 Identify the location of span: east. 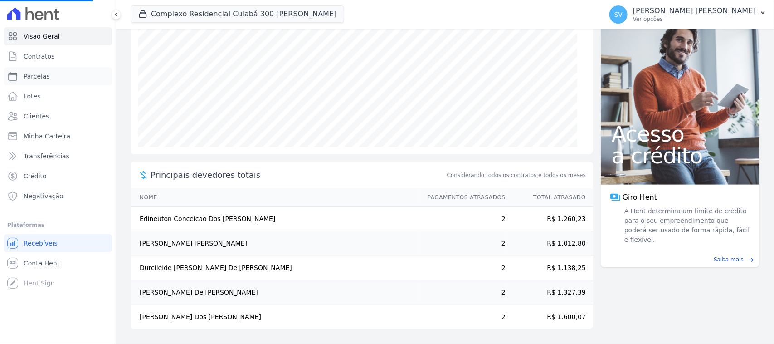
(751, 259).